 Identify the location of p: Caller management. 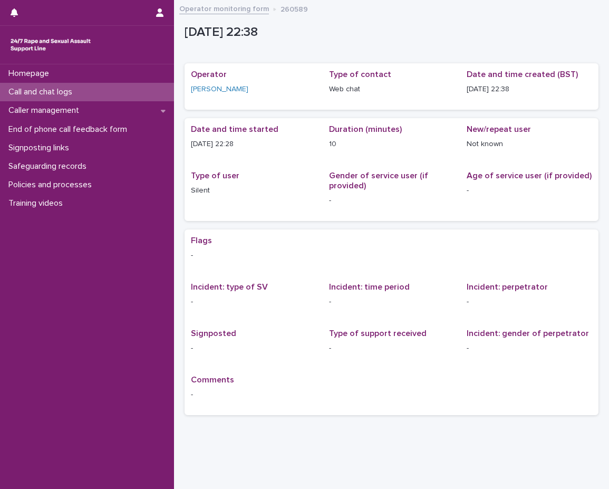
(46, 110).